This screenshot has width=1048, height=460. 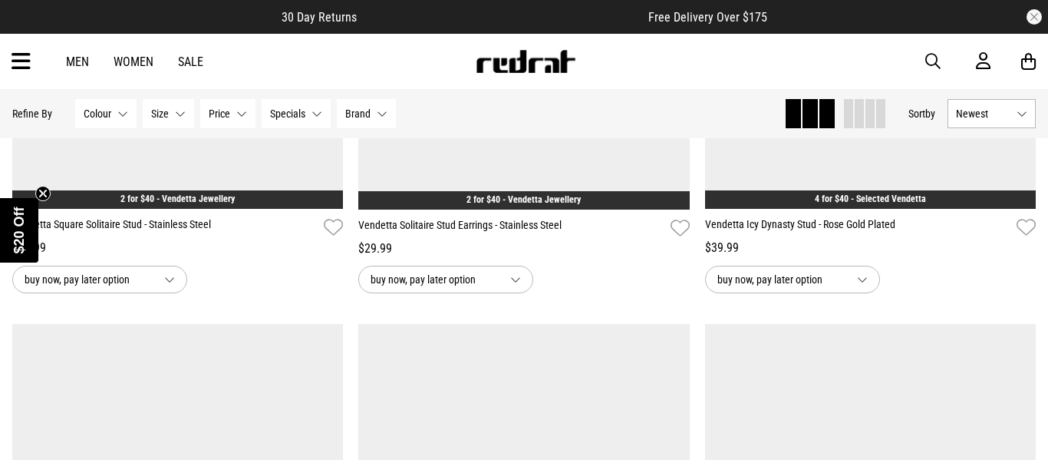 What do you see at coordinates (219, 114) in the screenshot?
I see `span: Price` at bounding box center [219, 114].